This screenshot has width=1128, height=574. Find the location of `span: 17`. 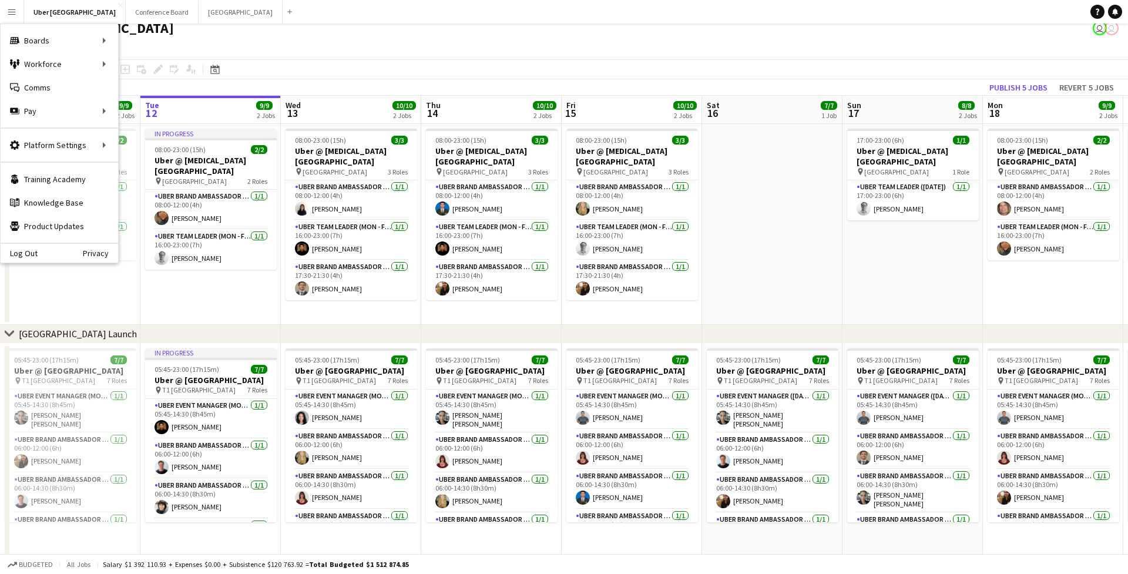

span: 17 is located at coordinates (853, 113).